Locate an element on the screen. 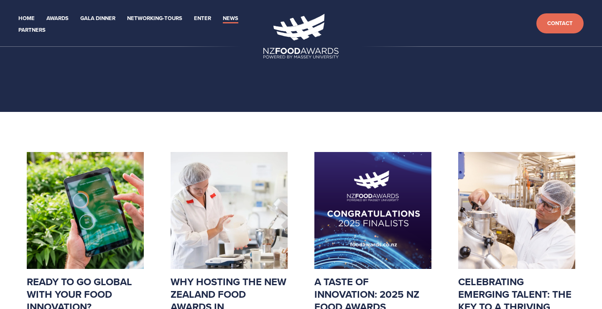  img: Why hosting the New Zealand Food Awards in Palmy makes perfect sense is located at coordinates (229, 211).